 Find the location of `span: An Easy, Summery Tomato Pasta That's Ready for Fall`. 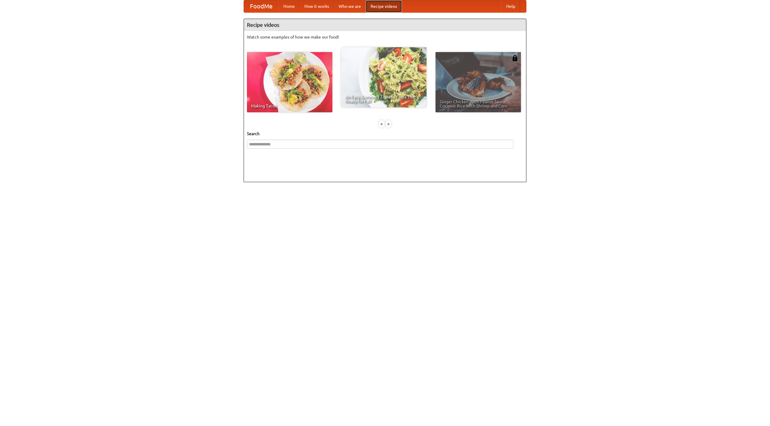

span: An Easy, Summery Tomato Pasta That's Ready for Fall is located at coordinates (384, 99).